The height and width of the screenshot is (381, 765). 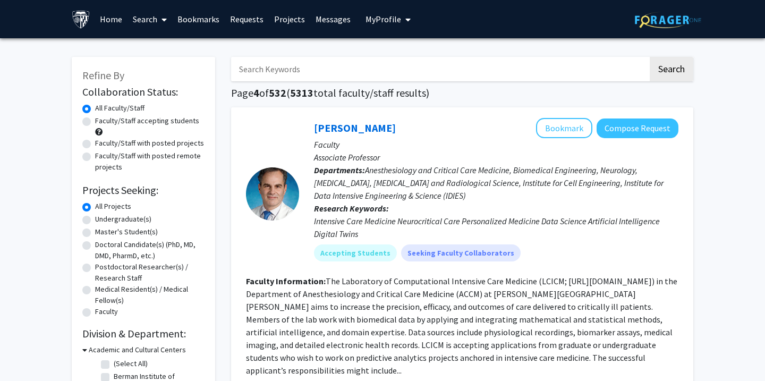 I want to click on label: Faculty/Staff with posted projects, so click(x=149, y=143).